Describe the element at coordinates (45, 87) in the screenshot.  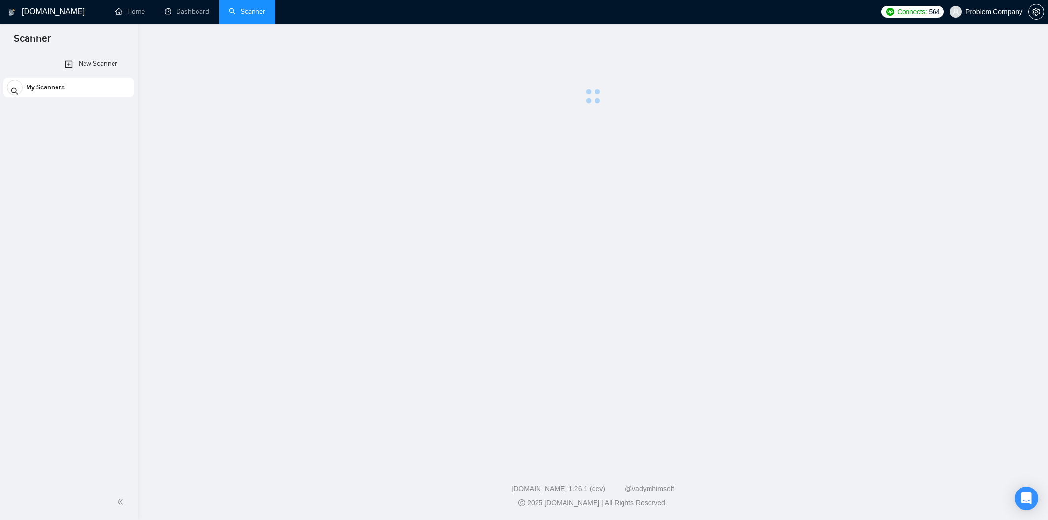
I see `span: My Scanners` at that location.